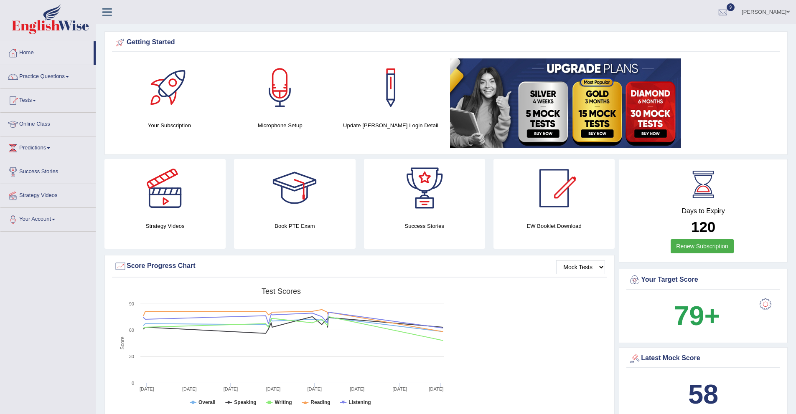 The width and height of the screenshot is (796, 414). Describe the element at coordinates (122, 343) in the screenshot. I see `tspan: Score` at that location.